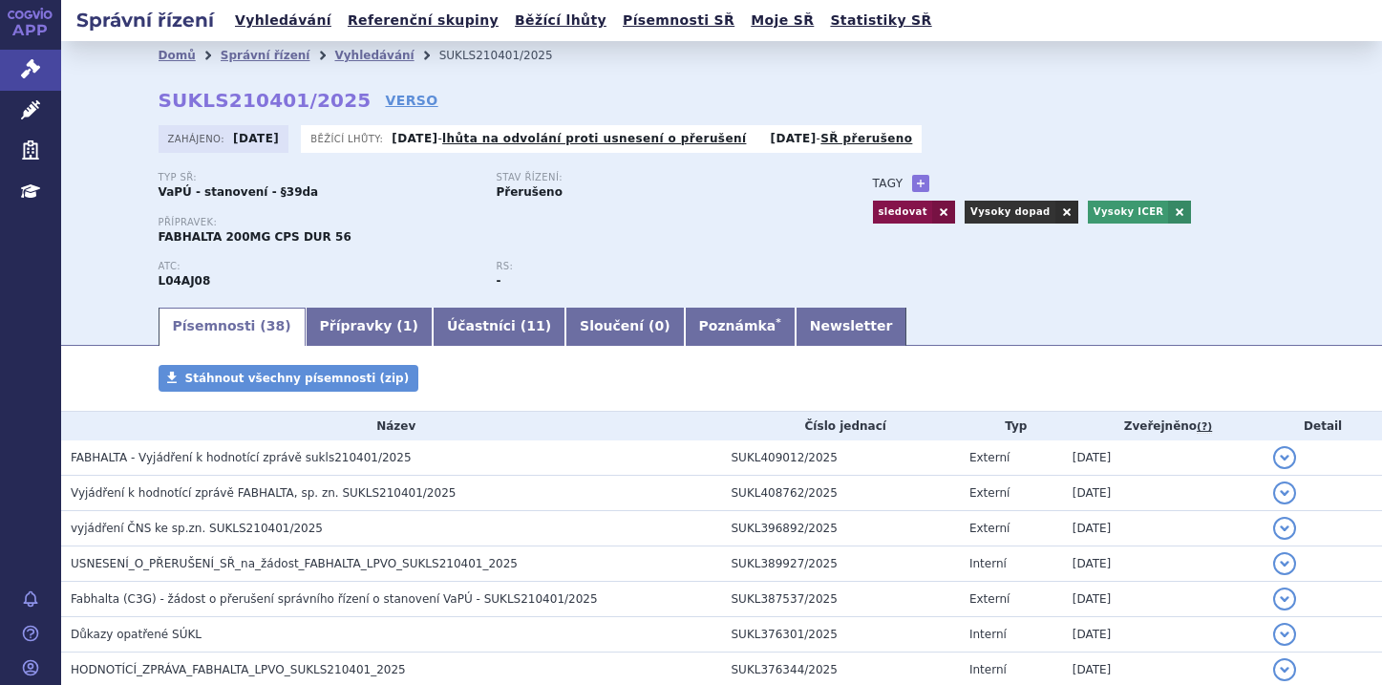 The height and width of the screenshot is (685, 1382). Describe the element at coordinates (840, 528) in the screenshot. I see `td: SUKL396892/2025` at that location.